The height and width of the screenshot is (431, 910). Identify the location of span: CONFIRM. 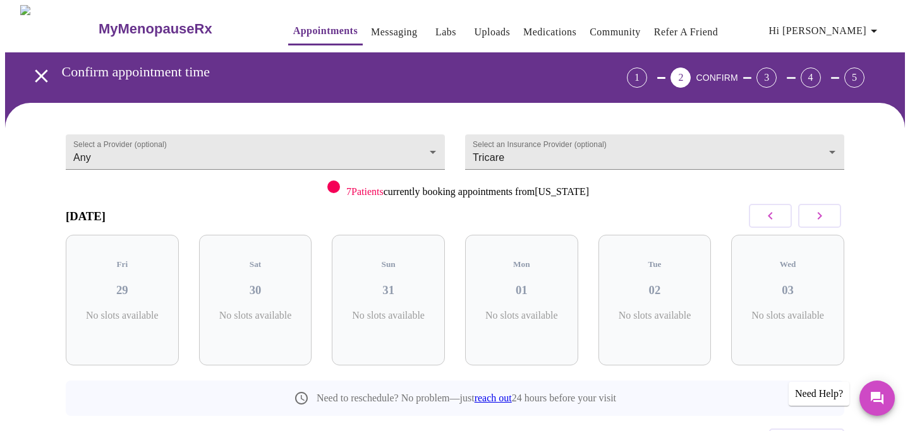
(716, 78).